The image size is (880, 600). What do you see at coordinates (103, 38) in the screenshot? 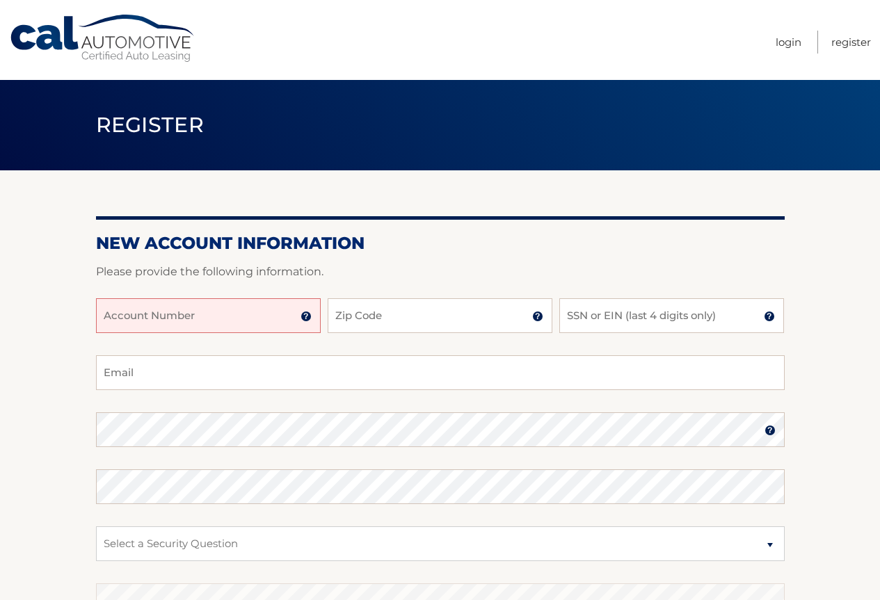
I see `a: Cal Automotive` at bounding box center [103, 38].